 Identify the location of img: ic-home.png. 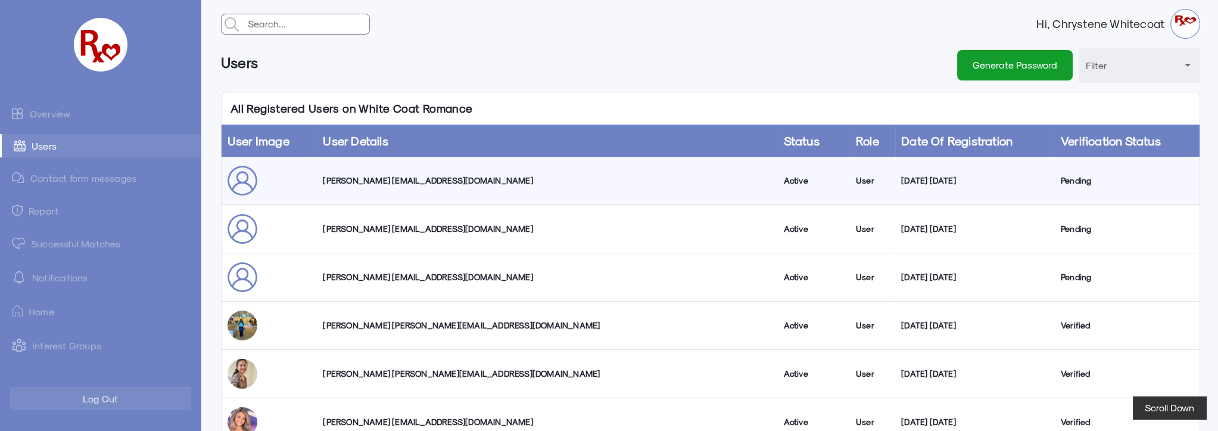
(17, 311).